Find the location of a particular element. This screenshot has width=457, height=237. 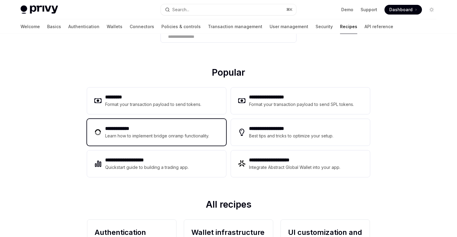

span: Dashboard is located at coordinates (401, 10).